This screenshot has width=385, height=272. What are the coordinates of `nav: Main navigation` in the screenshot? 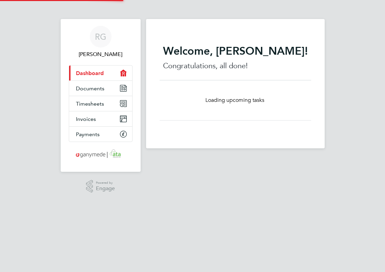 It's located at (101, 95).